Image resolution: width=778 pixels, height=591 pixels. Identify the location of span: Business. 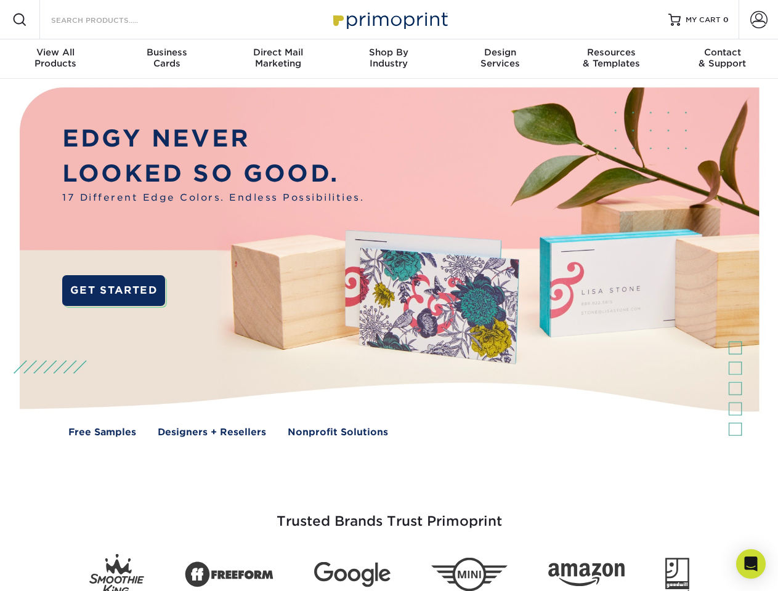
(166, 52).